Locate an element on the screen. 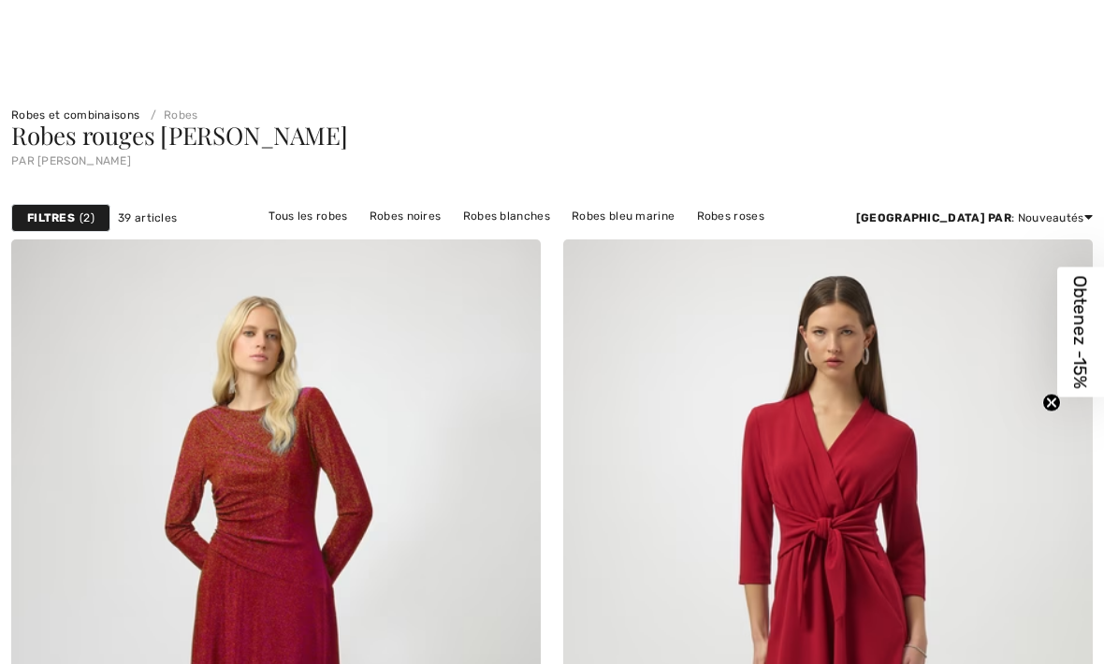 The height and width of the screenshot is (664, 1104). strong: Filtres is located at coordinates (51, 218).